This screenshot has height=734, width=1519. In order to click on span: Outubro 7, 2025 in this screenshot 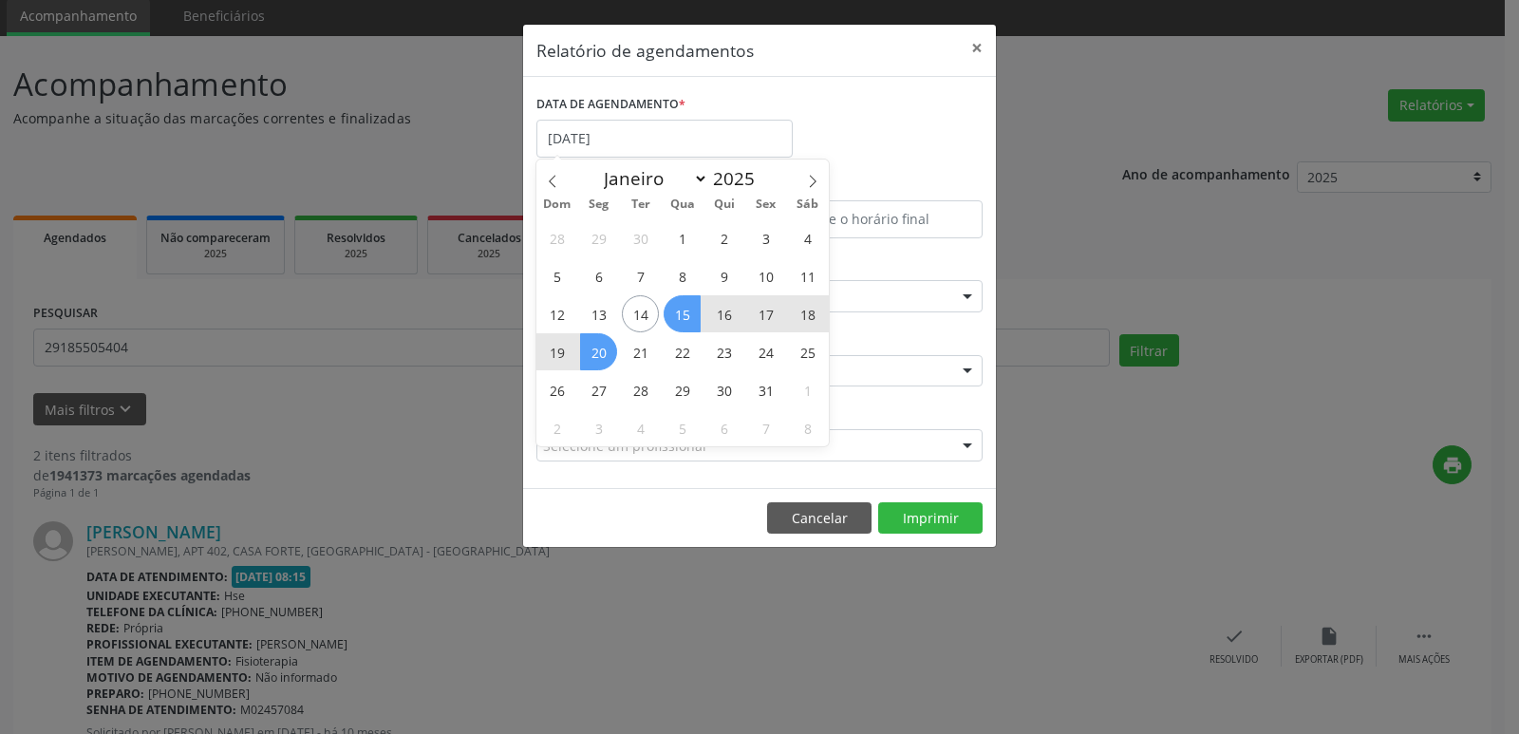, I will do `click(640, 275)`.